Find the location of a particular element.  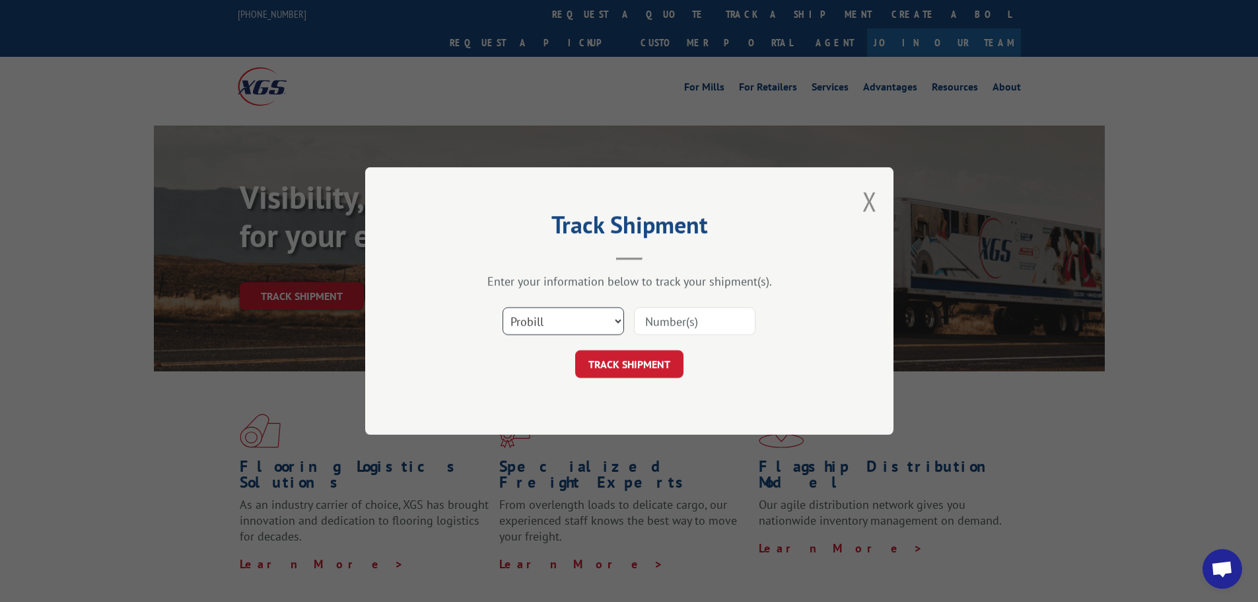

button: TRACK SHIPMENT is located at coordinates (630, 364).